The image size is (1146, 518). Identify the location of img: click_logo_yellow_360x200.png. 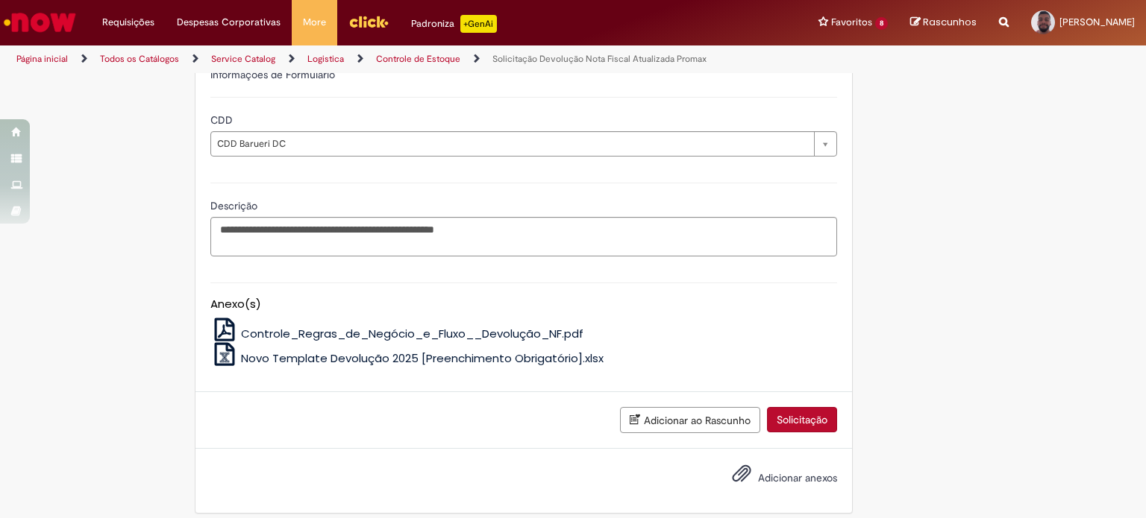
(368, 22).